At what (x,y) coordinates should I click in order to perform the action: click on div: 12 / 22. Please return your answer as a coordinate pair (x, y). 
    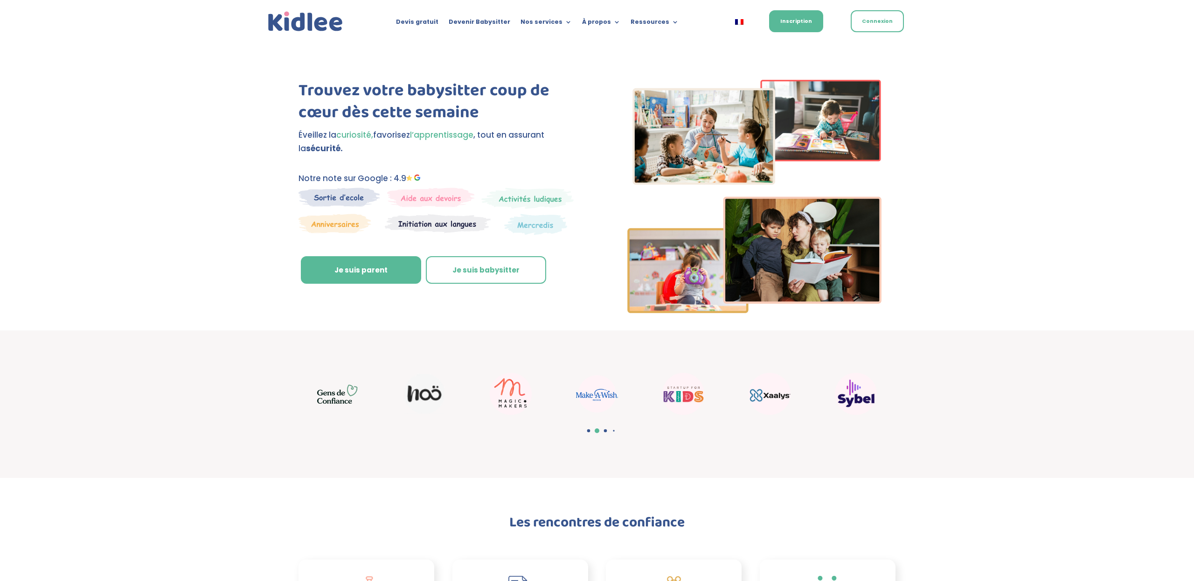
    Looking at the image, I should click on (511, 394).